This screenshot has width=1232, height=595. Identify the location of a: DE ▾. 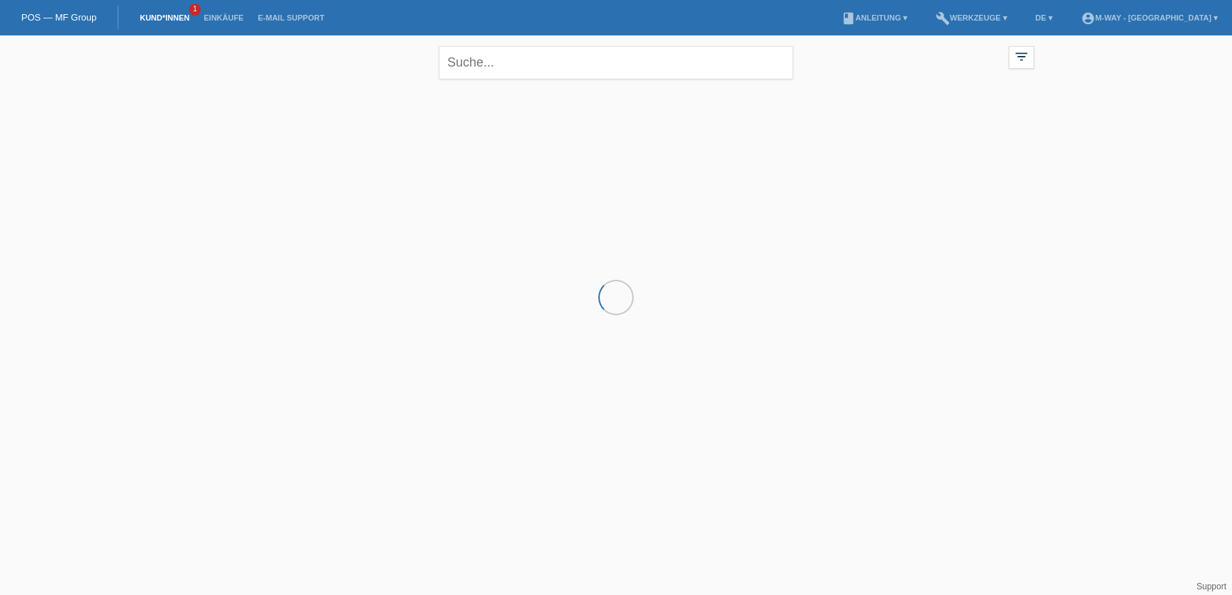
(1044, 18).